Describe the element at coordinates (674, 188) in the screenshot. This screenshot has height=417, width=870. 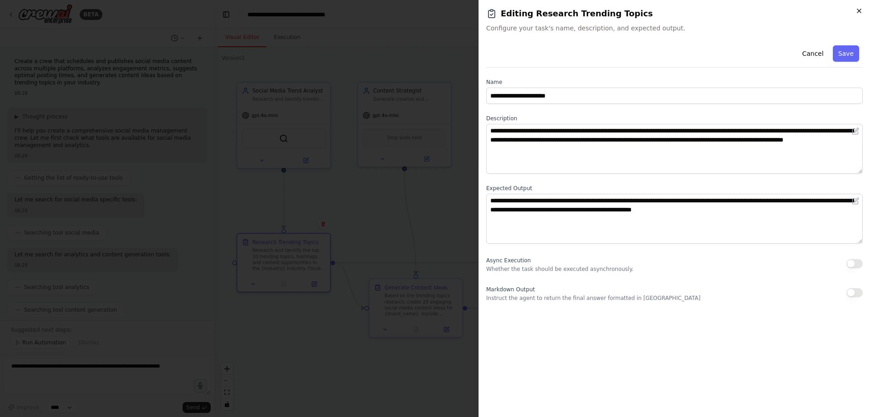
I see `label: Expected Output` at that location.